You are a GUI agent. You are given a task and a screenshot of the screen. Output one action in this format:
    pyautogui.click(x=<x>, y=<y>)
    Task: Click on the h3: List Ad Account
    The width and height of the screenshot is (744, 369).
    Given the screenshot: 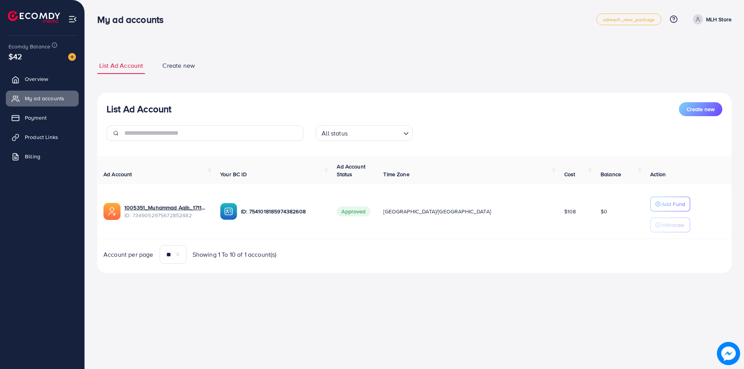 What is the action you would take?
    pyautogui.click(x=139, y=109)
    